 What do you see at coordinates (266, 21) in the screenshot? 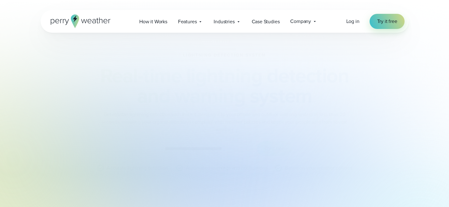
I see `a: Case Studies` at bounding box center [266, 21].